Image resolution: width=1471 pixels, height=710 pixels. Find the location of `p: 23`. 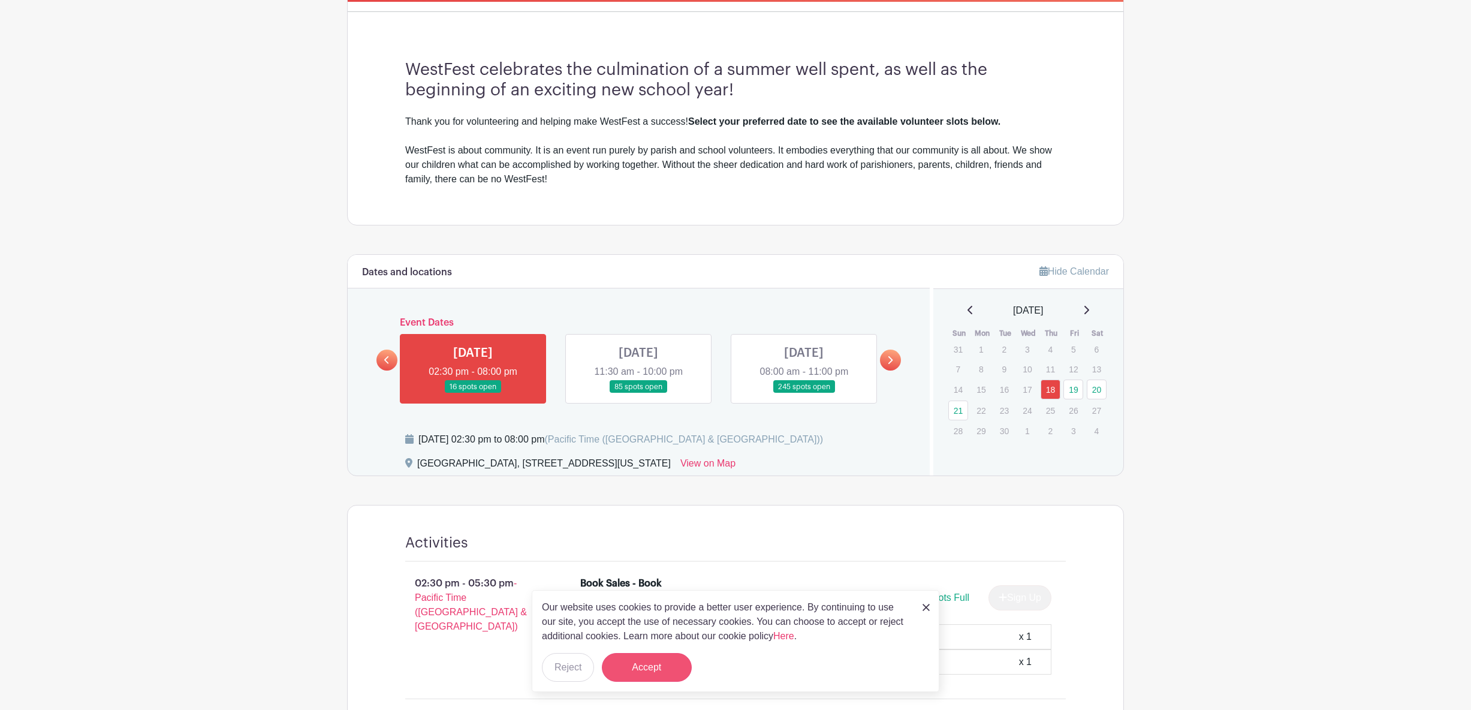

p: 23 is located at coordinates (1004, 410).